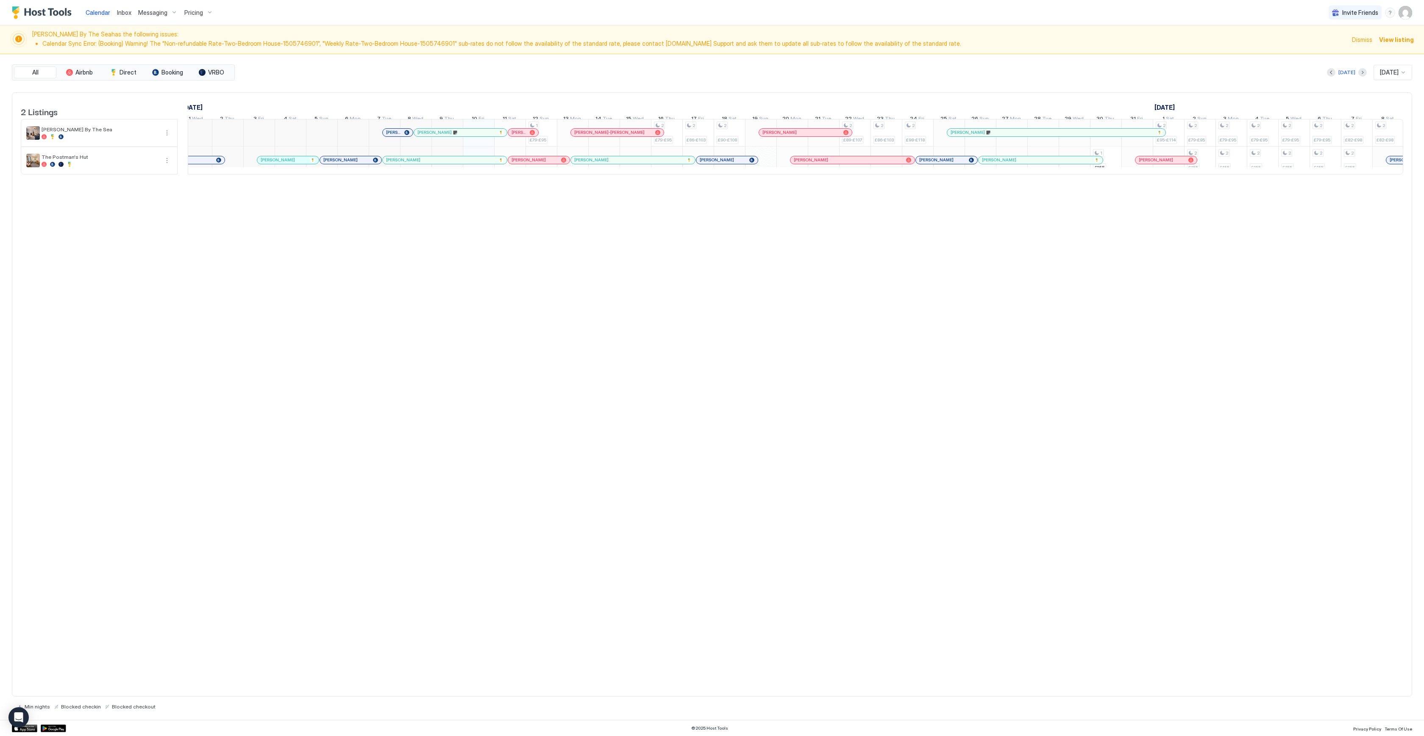  I want to click on span: £86-£103, so click(884, 140).